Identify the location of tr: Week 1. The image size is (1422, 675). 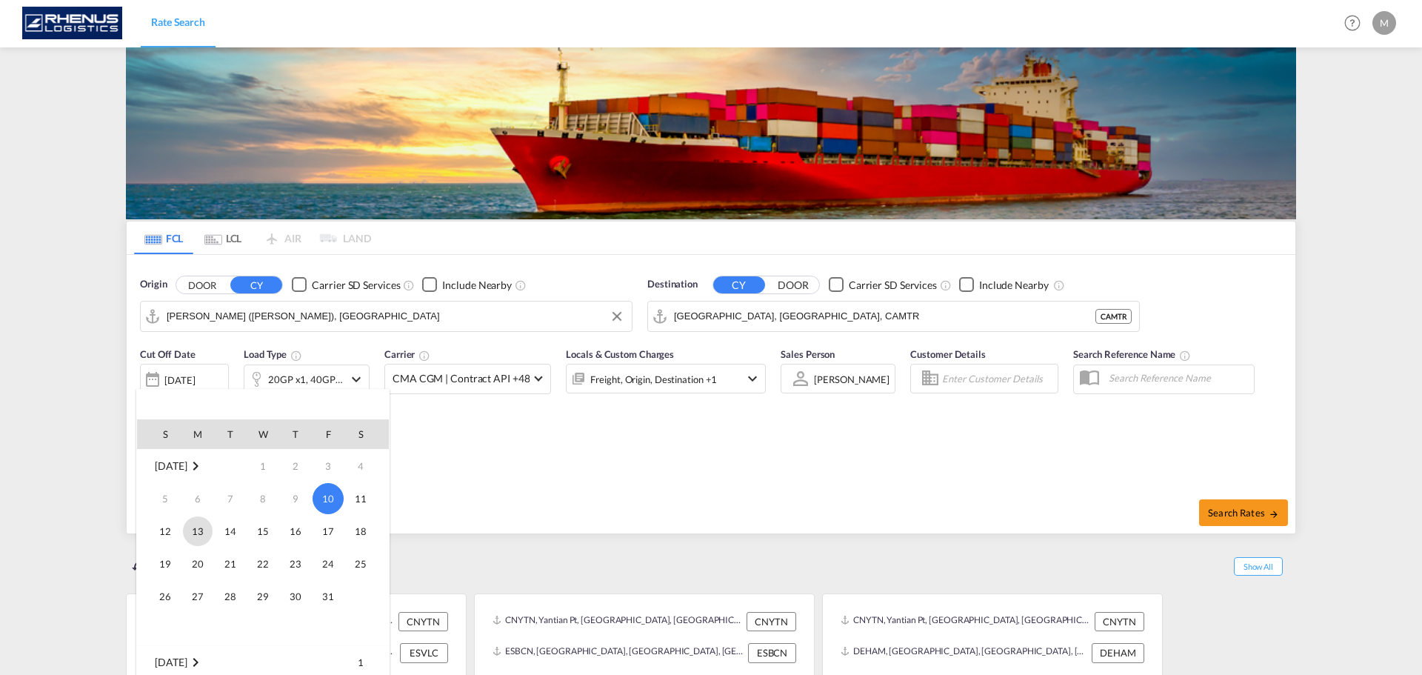
(263, 466).